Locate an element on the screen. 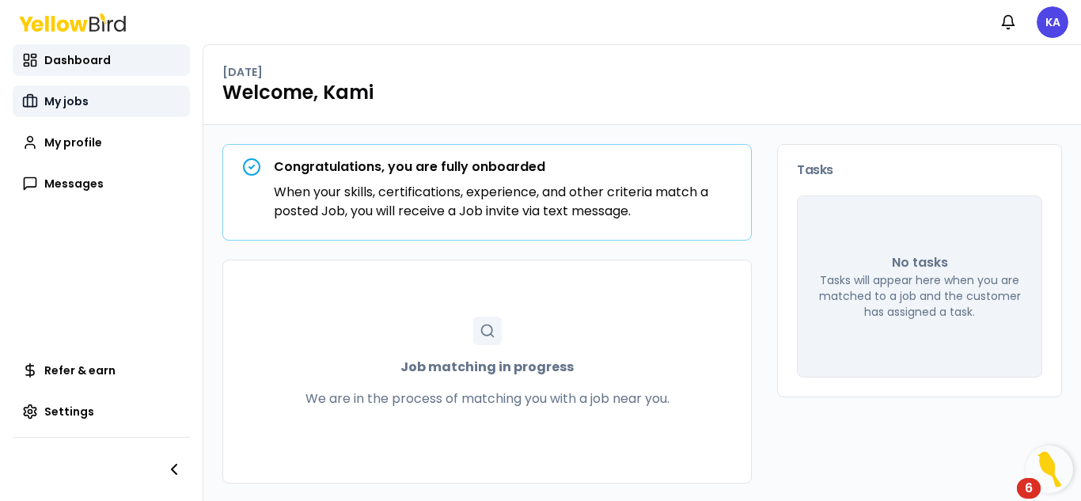 The image size is (1081, 501). a: My profile is located at coordinates (101, 142).